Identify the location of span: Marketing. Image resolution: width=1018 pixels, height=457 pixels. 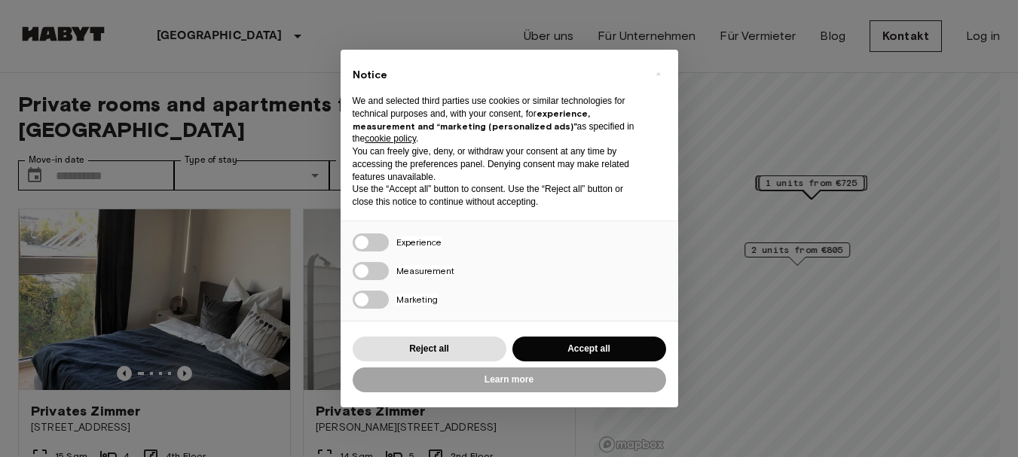
(417, 299).